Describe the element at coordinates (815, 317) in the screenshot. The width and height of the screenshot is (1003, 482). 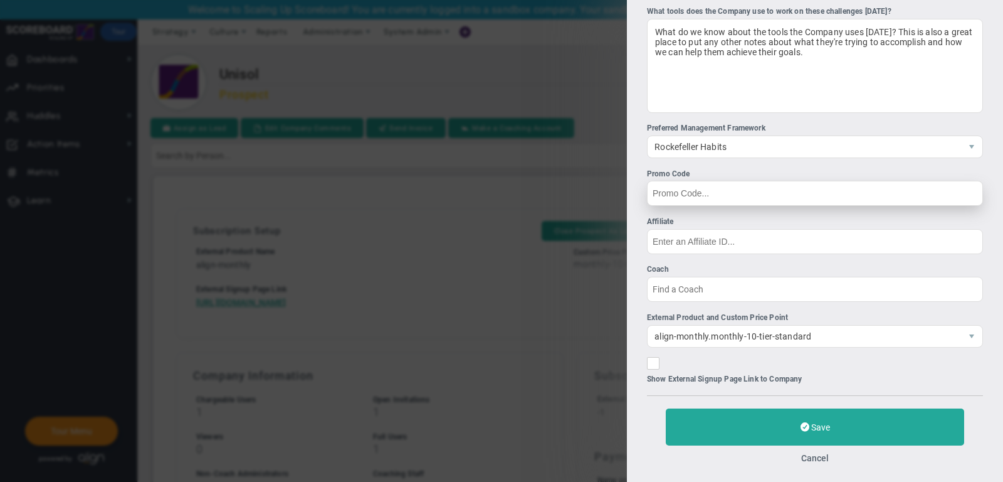
I see `div: External Product and Custom Price Point` at that location.